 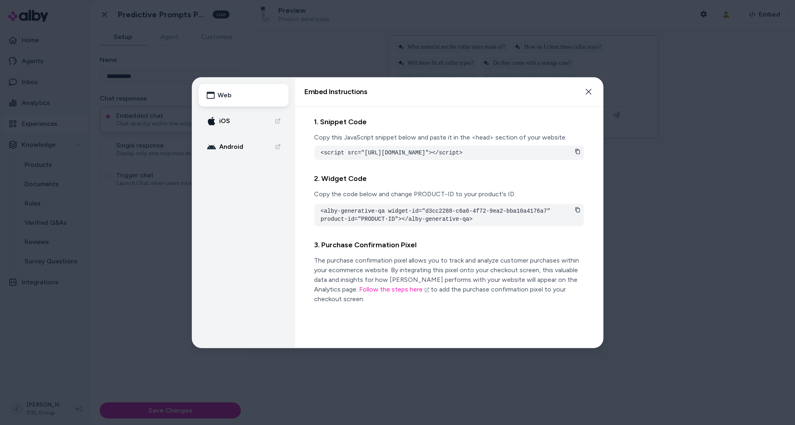 What do you see at coordinates (212, 147) in the screenshot?
I see `img: android` at bounding box center [212, 147].